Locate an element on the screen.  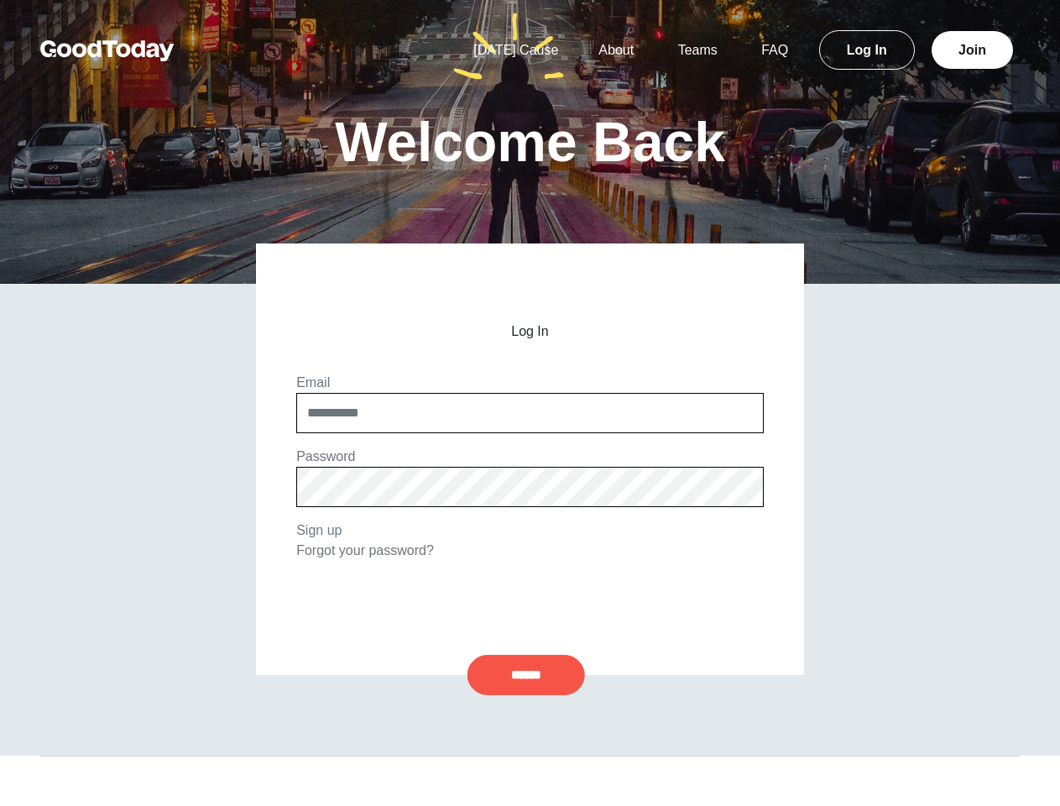
label: Password is located at coordinates (326, 456).